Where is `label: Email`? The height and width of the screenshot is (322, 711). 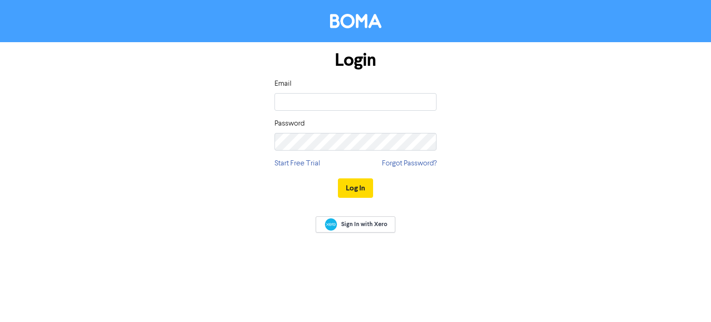
label: Email is located at coordinates (283, 84).